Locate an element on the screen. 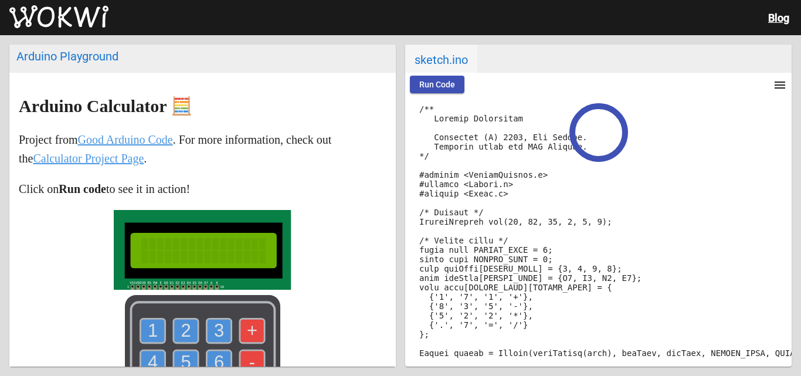 This screenshot has width=801, height=376. span: sketch.ino is located at coordinates (441, 59).